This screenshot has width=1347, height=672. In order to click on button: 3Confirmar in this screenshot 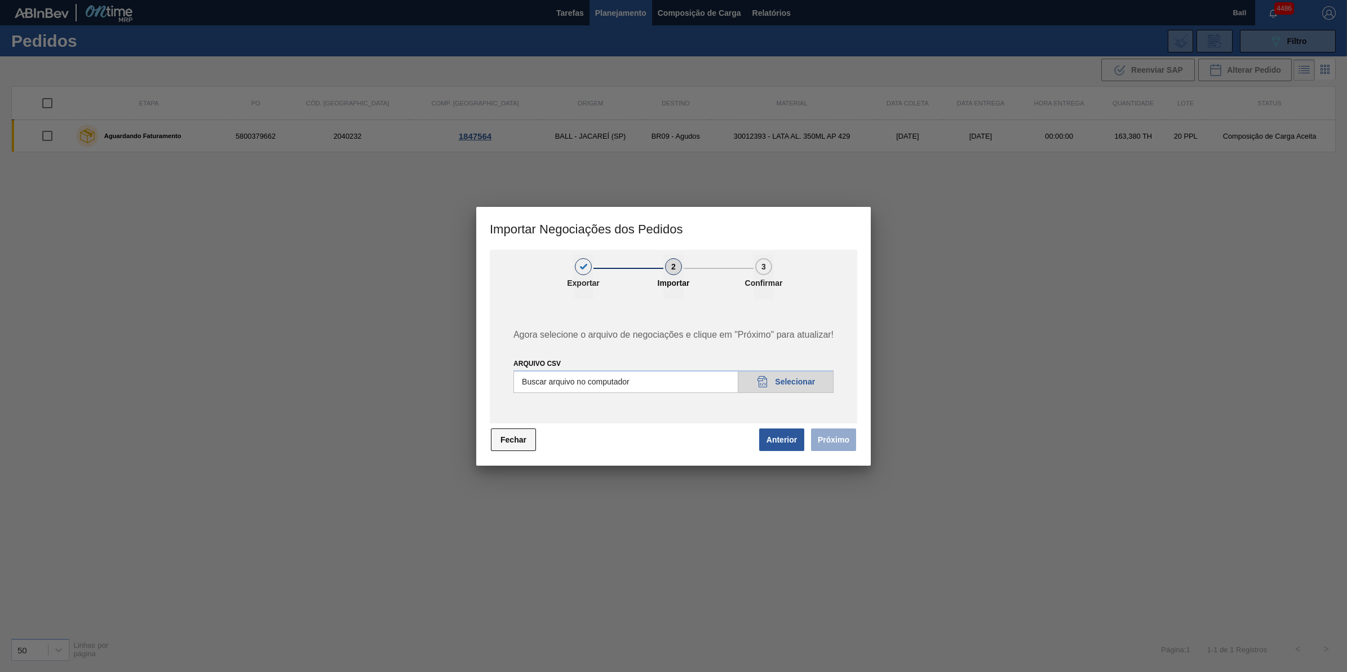, I will do `click(764, 277)`.